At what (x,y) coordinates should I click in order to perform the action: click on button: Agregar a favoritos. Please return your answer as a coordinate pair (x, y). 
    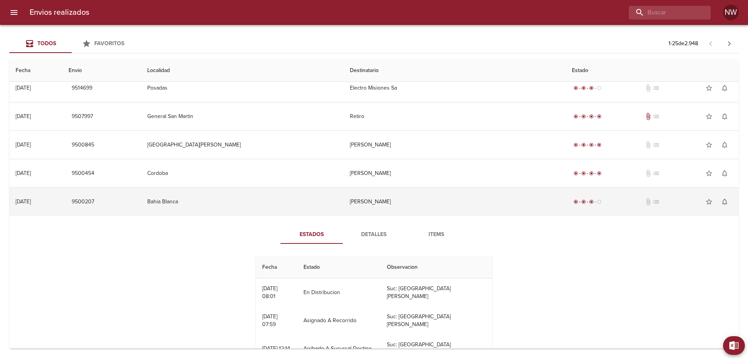
    Looking at the image, I should click on (709, 202).